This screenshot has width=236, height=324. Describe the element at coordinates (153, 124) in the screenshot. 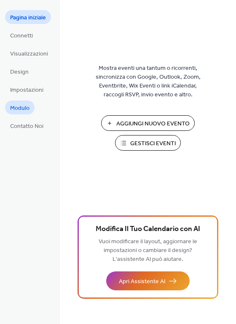

I see `span: Aggiungi Nuovo Evento` at that location.